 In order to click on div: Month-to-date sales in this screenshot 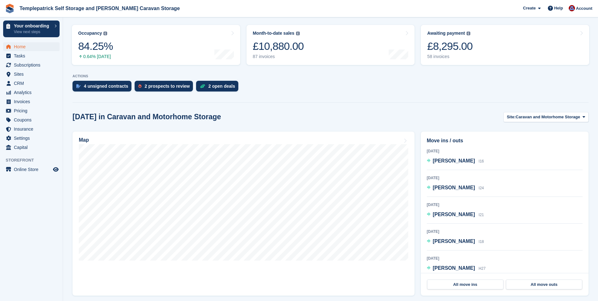, I will do `click(274, 33)`.